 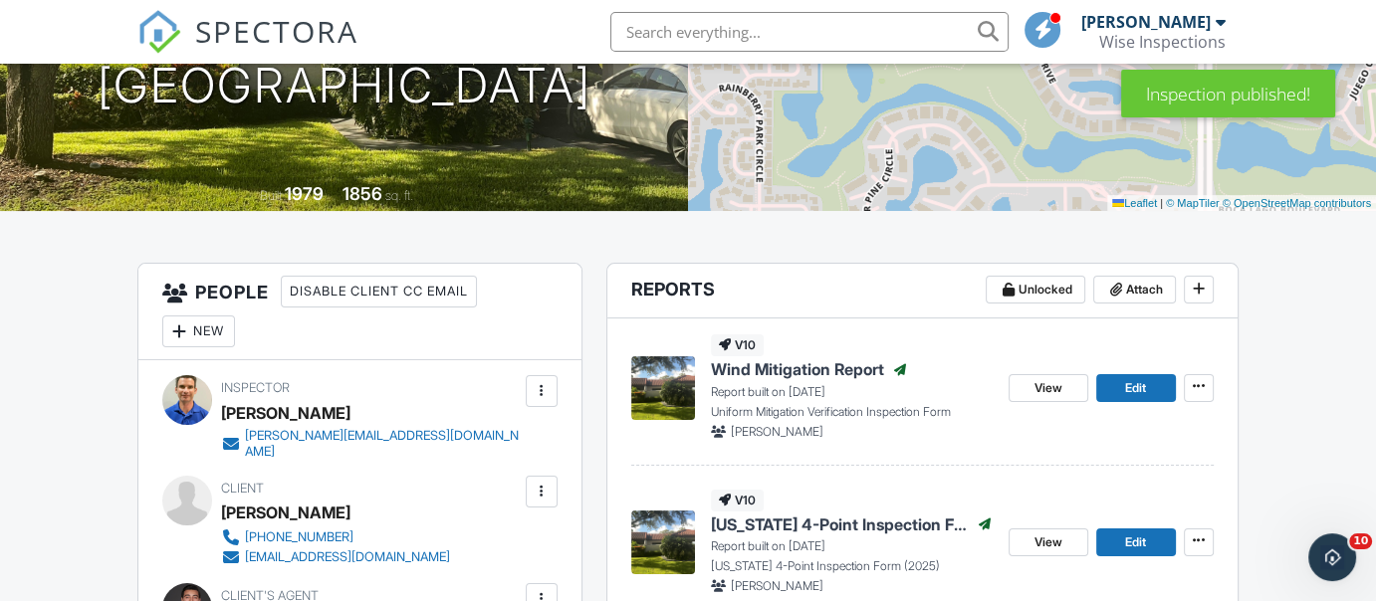 What do you see at coordinates (304, 193) in the screenshot?
I see `div: 1979` at bounding box center [304, 193].